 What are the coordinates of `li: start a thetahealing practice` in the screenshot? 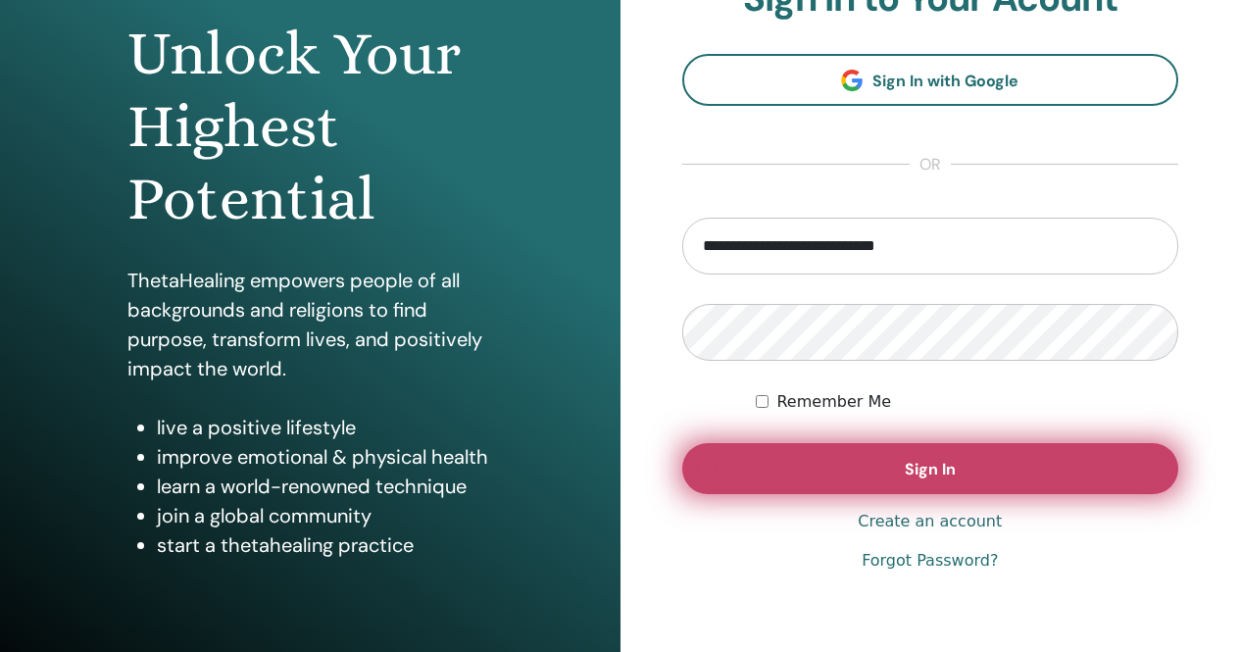 It's located at (324, 545).